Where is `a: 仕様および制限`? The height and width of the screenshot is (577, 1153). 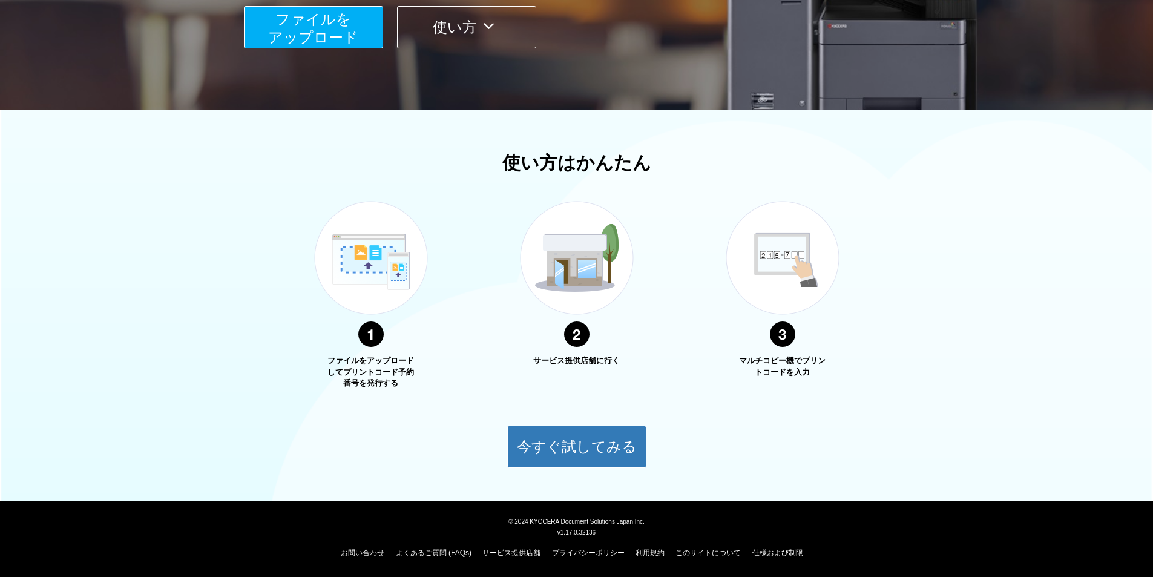 a: 仕様および制限 is located at coordinates (777, 552).